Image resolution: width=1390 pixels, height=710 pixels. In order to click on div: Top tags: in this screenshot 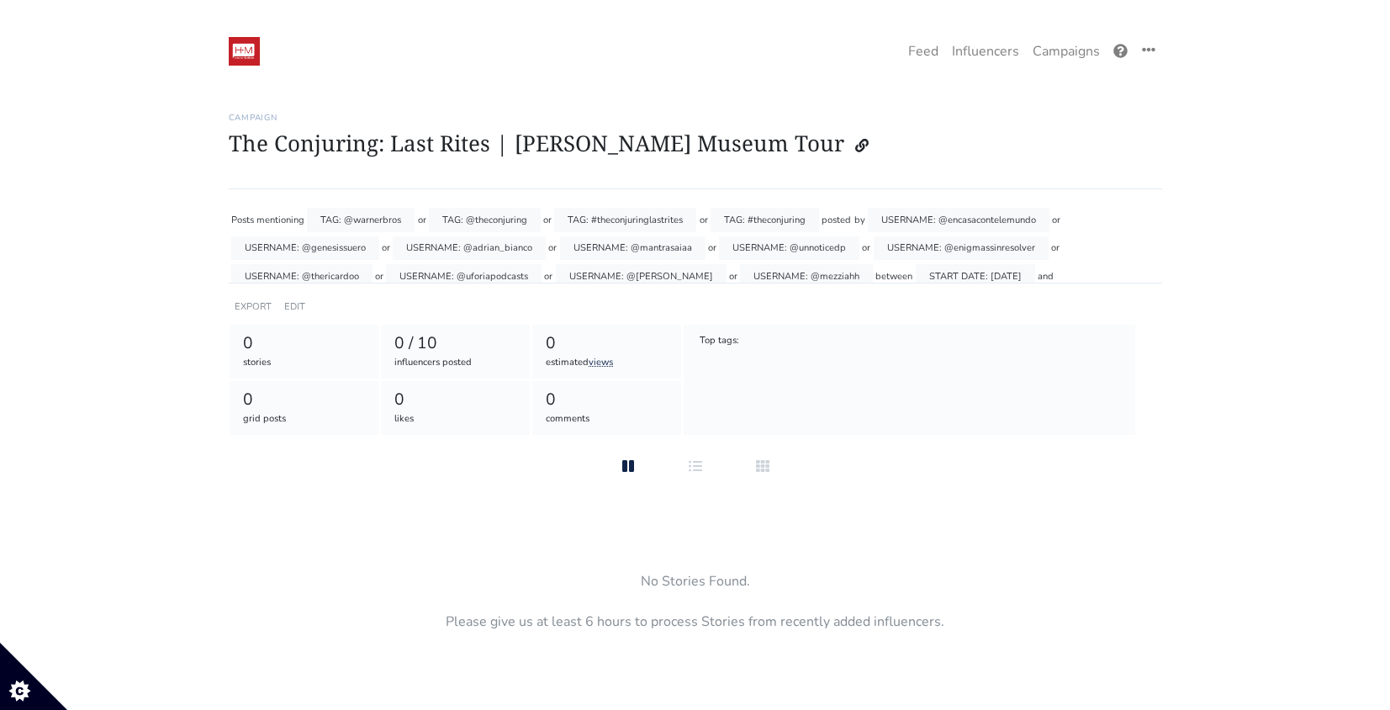, I will do `click(720, 342)`.